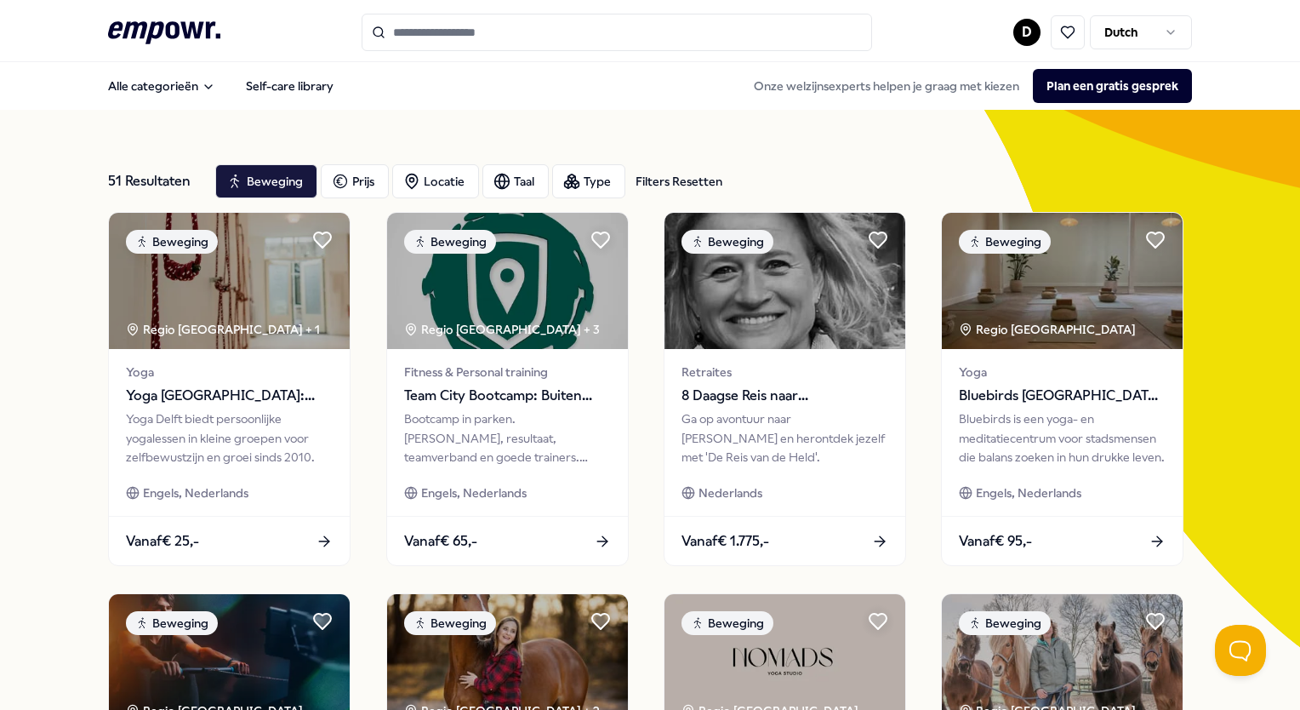 The width and height of the screenshot is (1300, 710). I want to click on span: Vanaf € 65,-, so click(441, 541).